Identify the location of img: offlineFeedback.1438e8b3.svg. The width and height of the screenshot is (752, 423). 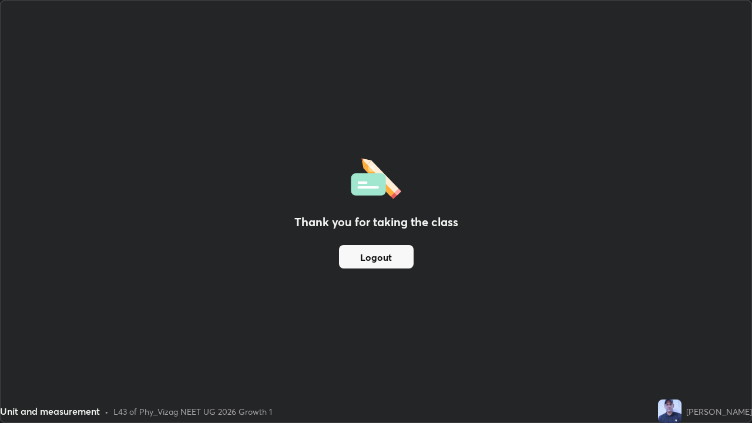
(376, 177).